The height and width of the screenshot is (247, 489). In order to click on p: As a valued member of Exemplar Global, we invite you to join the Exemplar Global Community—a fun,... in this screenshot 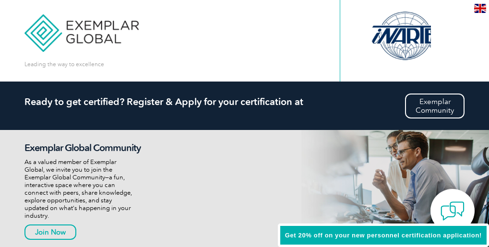, I will do `click(88, 189)`.